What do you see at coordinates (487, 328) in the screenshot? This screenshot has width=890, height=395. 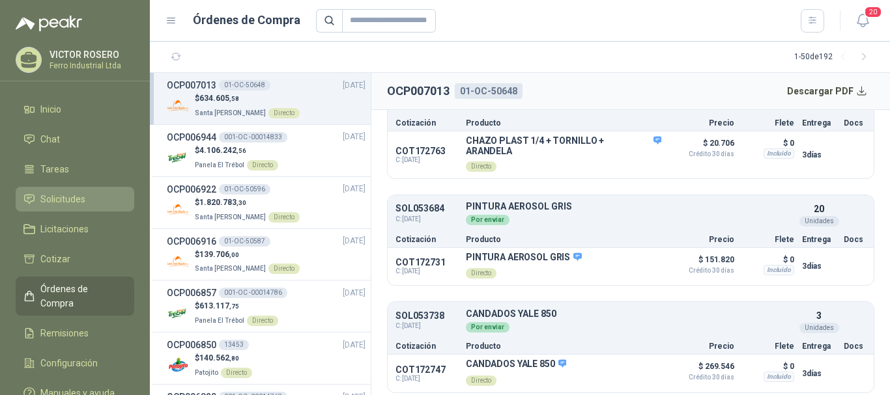 I see `div: Por enviar` at bounding box center [487, 328].